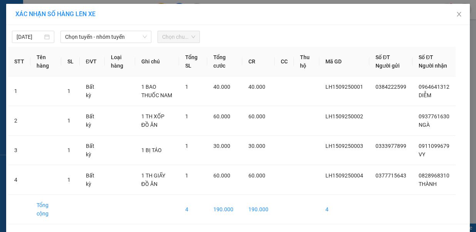 The height and width of the screenshot is (232, 476). Describe the element at coordinates (432, 66) in the screenshot. I see `span: Người nhận` at that location.